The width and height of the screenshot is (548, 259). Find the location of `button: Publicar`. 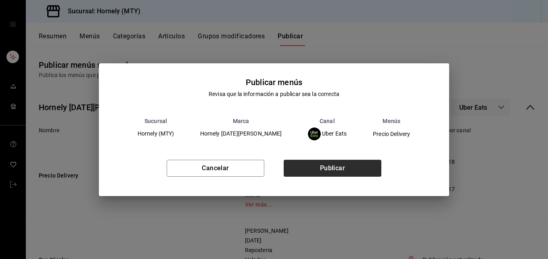

button: Publicar is located at coordinates (332, 168).